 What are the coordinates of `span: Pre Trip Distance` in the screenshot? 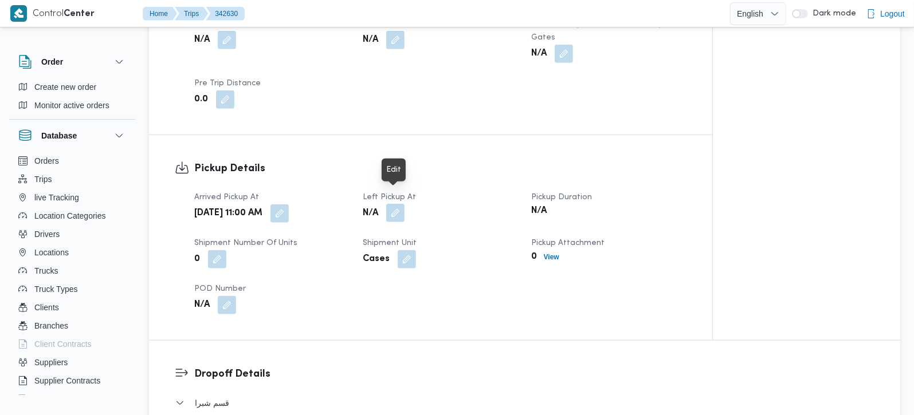 It's located at (227, 83).